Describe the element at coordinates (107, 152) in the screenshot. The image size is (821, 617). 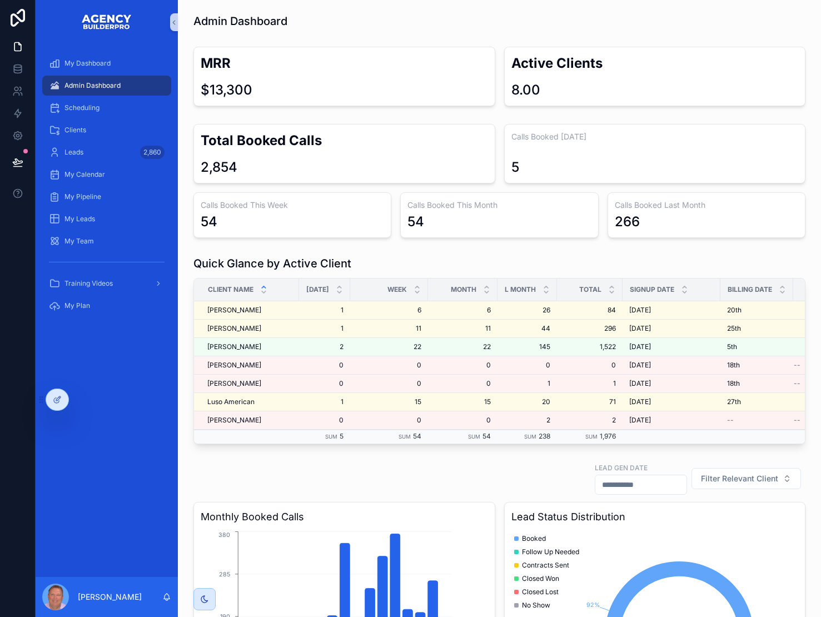
I see `a: Leads2,860` at that location.